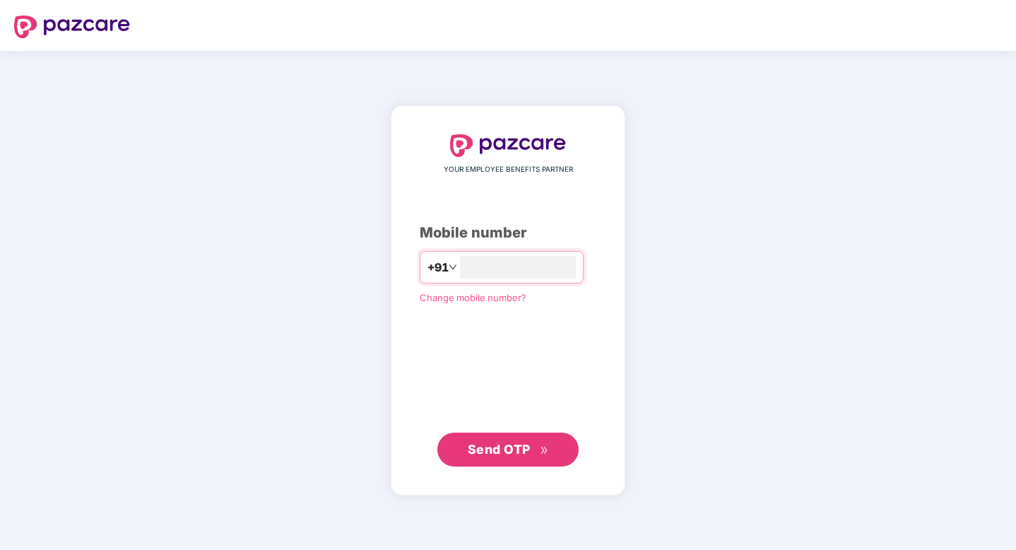  What do you see at coordinates (508, 232) in the screenshot?
I see `div: Mobile number` at bounding box center [508, 232].